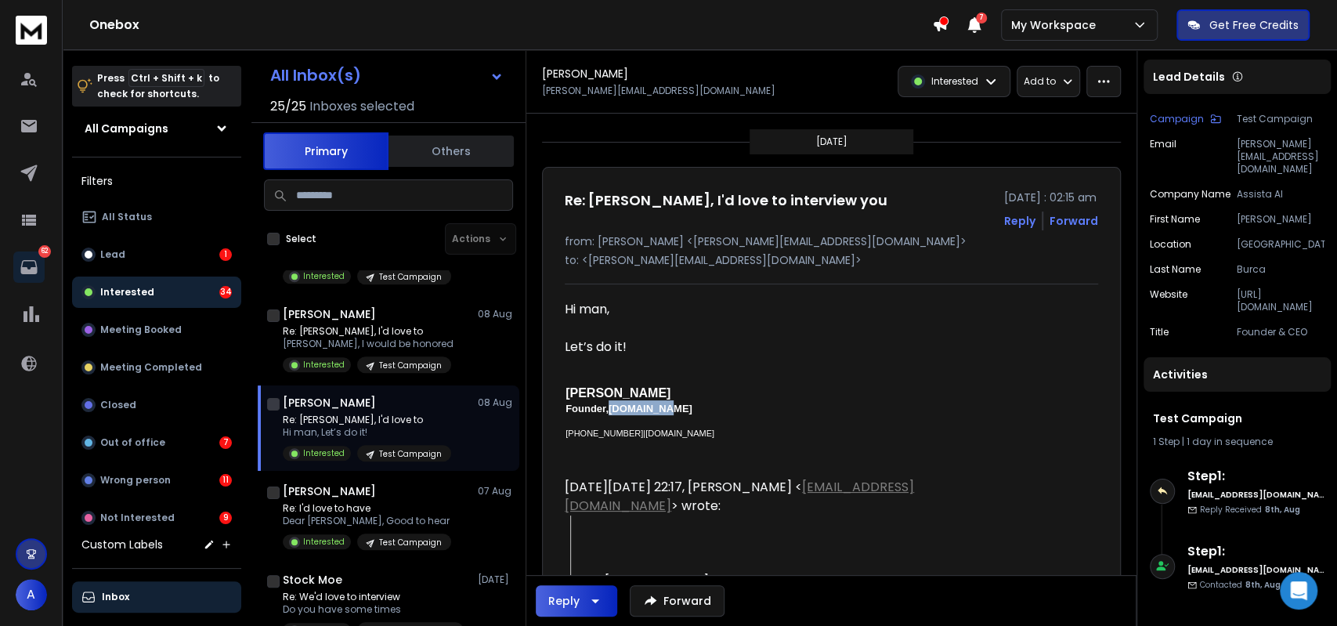 Image resolution: width=1337 pixels, height=626 pixels. What do you see at coordinates (312, 579) in the screenshot?
I see `h1: Stock Moe` at bounding box center [312, 579].